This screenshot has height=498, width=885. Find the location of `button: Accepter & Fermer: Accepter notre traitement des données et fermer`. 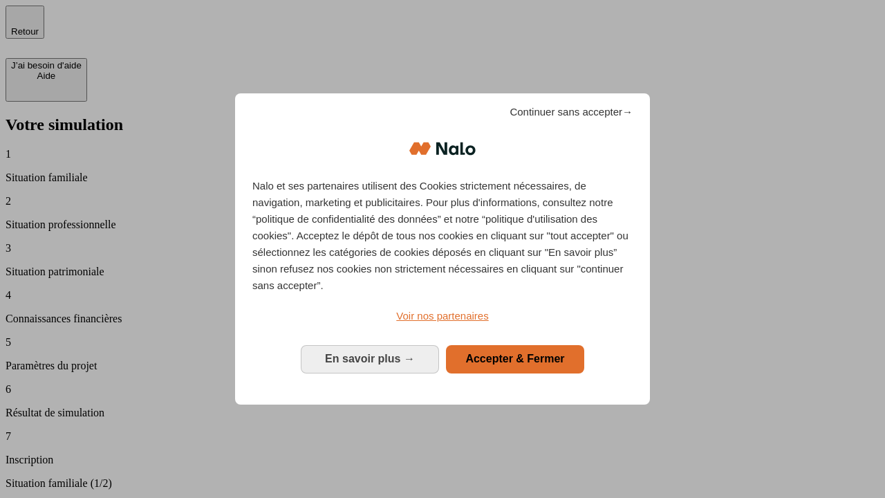

button: Accepter & Fermer: Accepter notre traitement des données et fermer is located at coordinates (515, 359).